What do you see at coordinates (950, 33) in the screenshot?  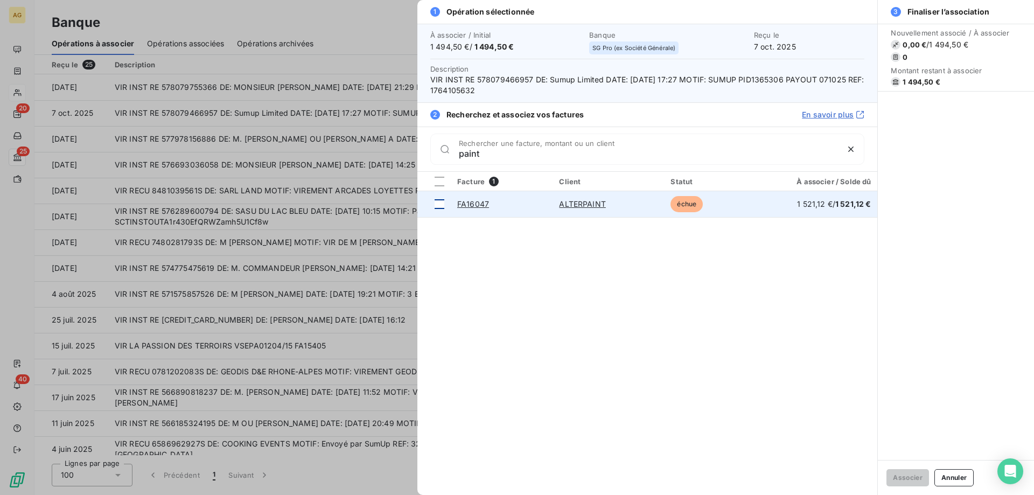 I see `span: Nouvellement associé / À associer` at bounding box center [950, 33].